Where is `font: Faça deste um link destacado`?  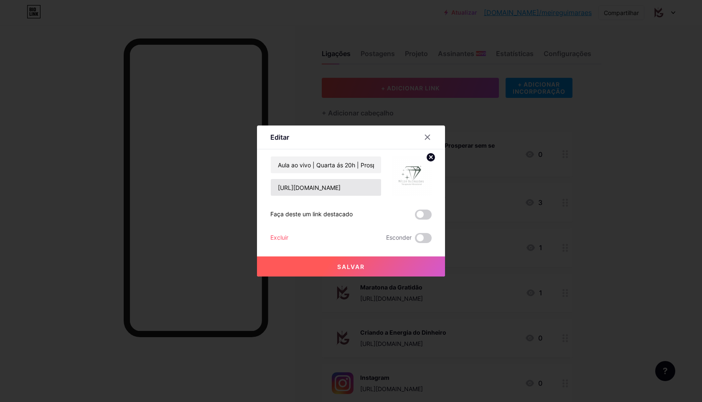
font: Faça deste um link destacado is located at coordinates (311, 214).